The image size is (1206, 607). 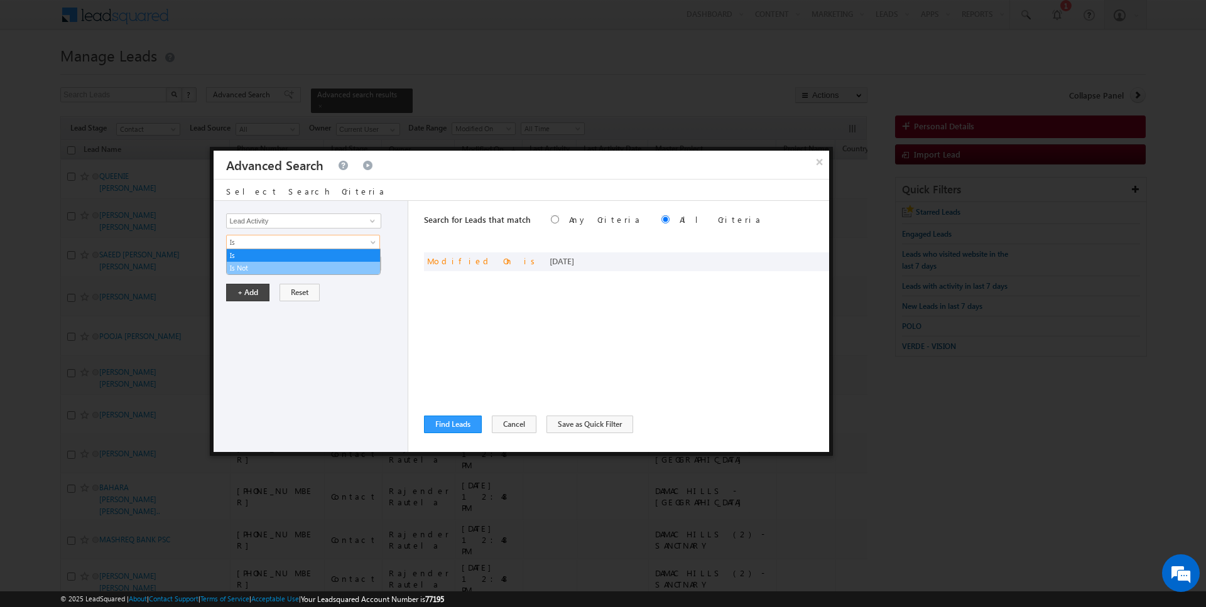 What do you see at coordinates (303, 268) in the screenshot?
I see `a: Is Not` at bounding box center [303, 268].